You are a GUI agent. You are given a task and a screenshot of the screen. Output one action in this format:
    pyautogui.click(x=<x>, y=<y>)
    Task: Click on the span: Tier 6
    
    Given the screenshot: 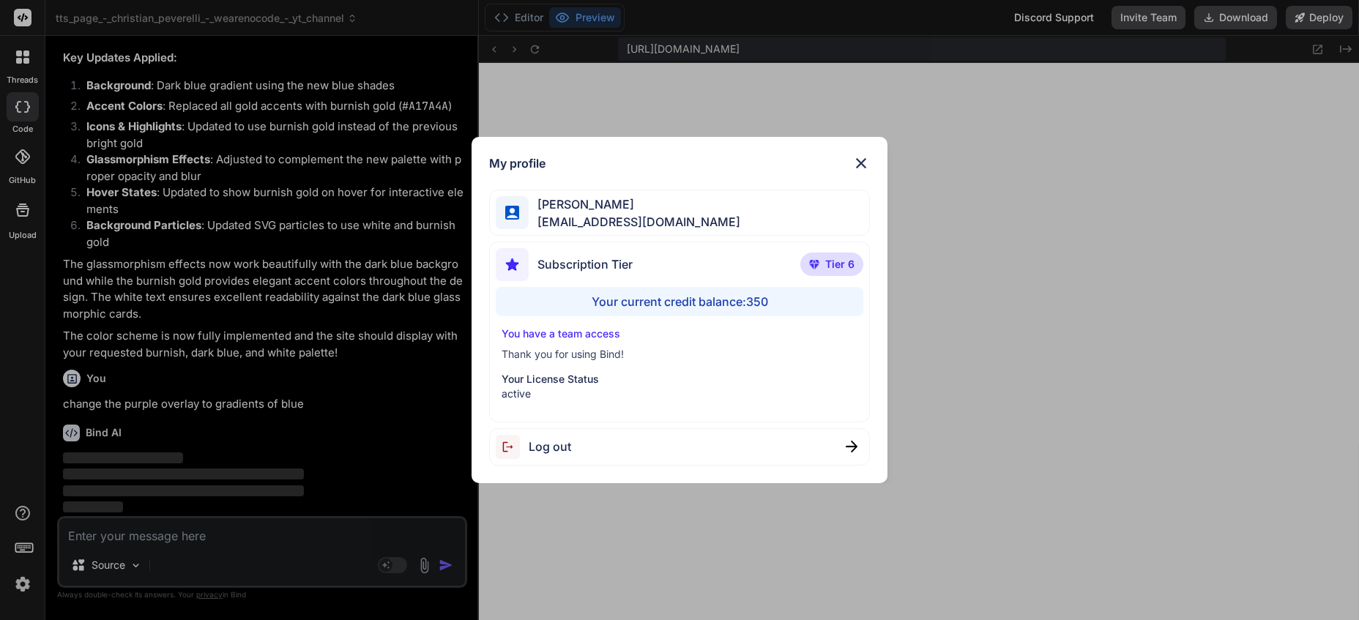 What is the action you would take?
    pyautogui.click(x=840, y=264)
    